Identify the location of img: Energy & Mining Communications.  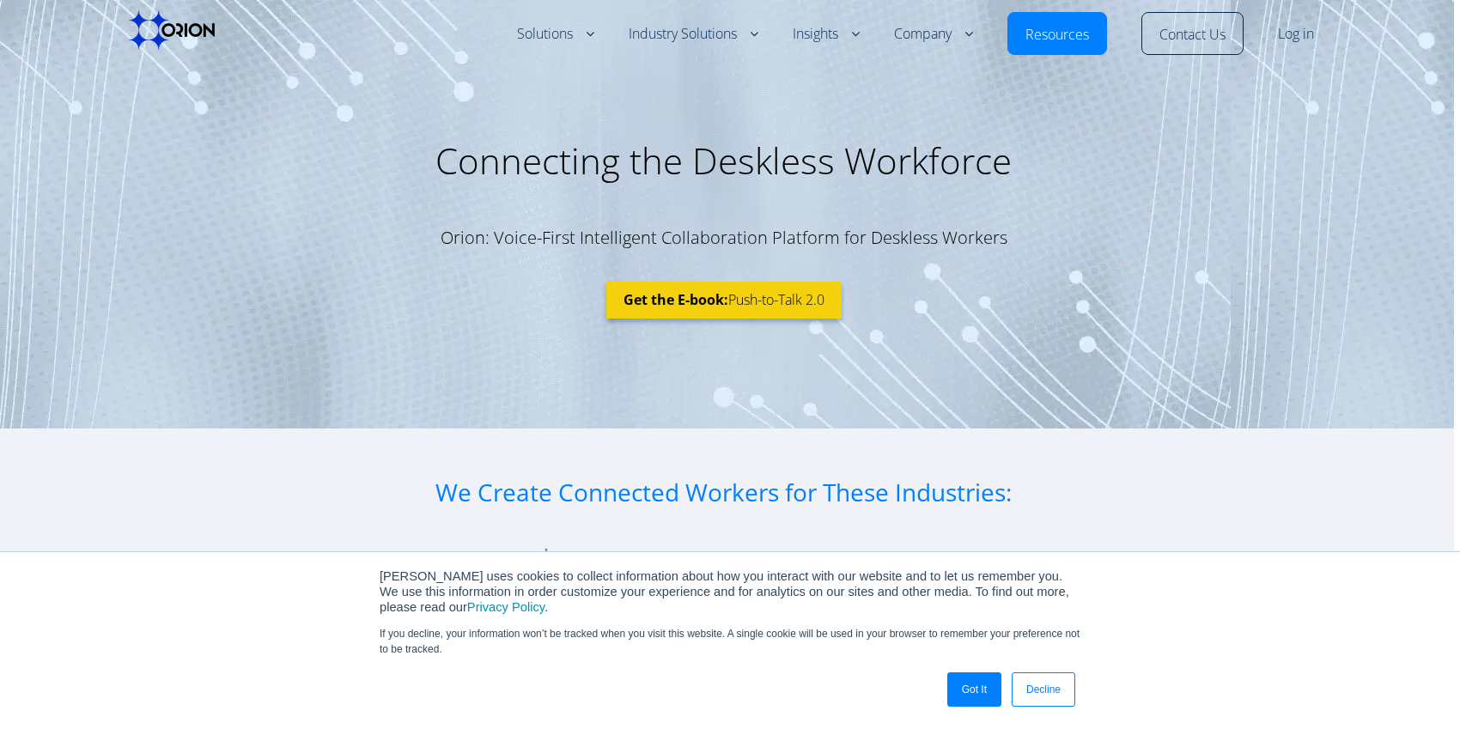
(546, 593).